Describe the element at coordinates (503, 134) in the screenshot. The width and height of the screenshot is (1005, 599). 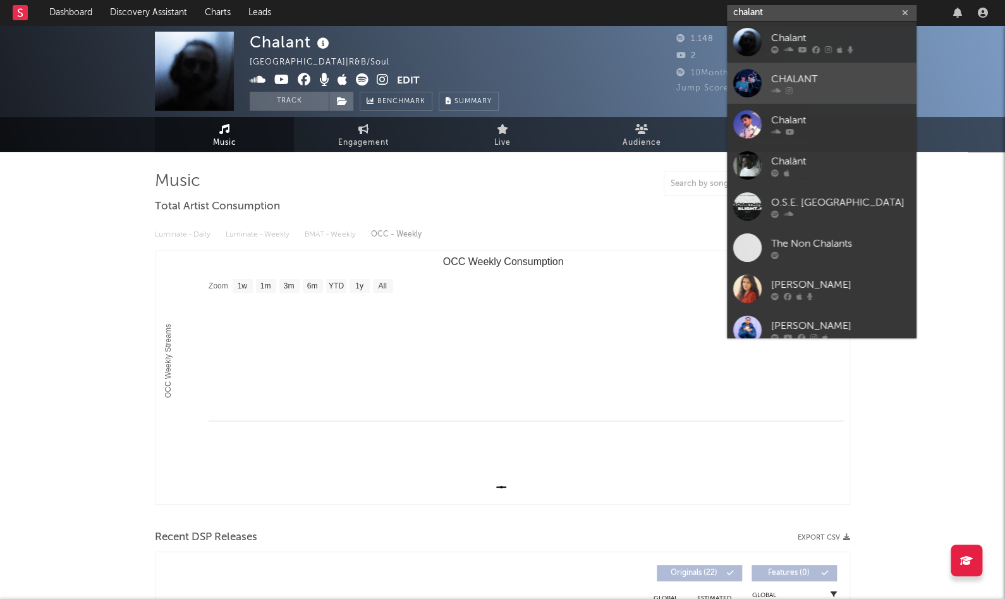
I see `a: Live` at that location.